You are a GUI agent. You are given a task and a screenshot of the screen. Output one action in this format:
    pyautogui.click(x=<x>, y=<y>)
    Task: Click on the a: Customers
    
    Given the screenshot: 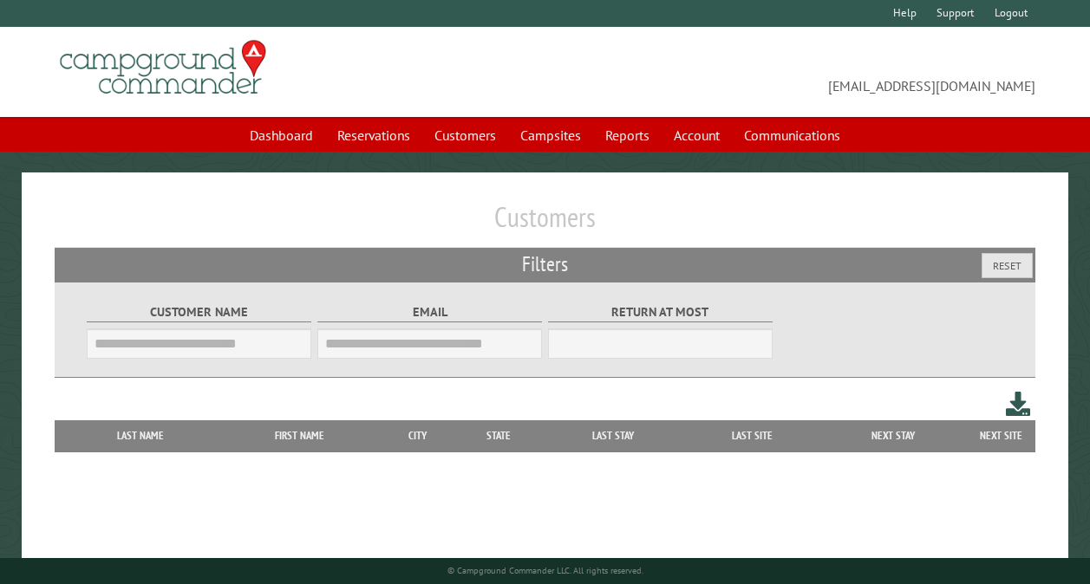 What is the action you would take?
    pyautogui.click(x=465, y=135)
    